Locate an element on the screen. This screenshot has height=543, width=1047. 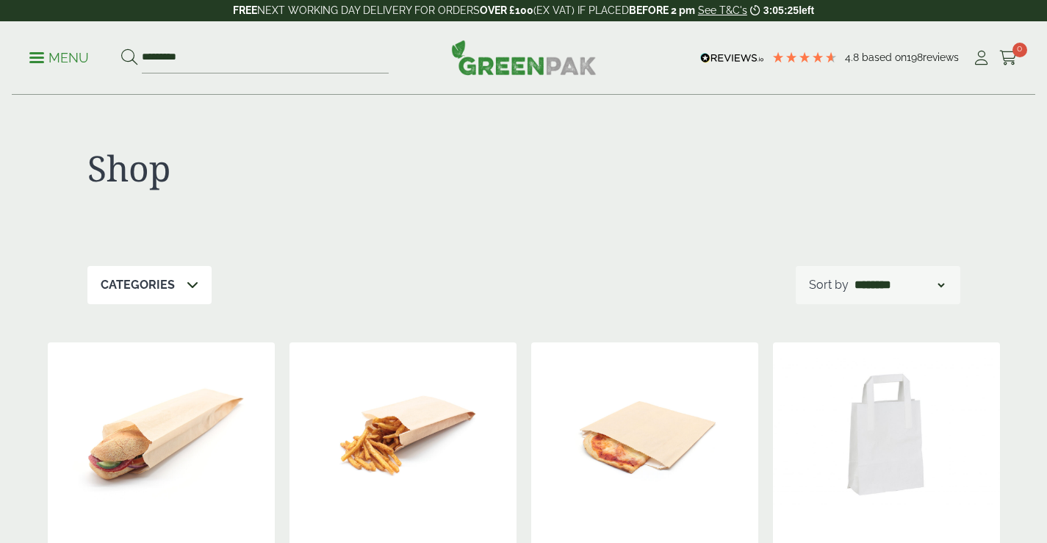
img: 3330051 Hot N Savoury Brown Bag 5x7x10inch with Fries is located at coordinates (403, 434).